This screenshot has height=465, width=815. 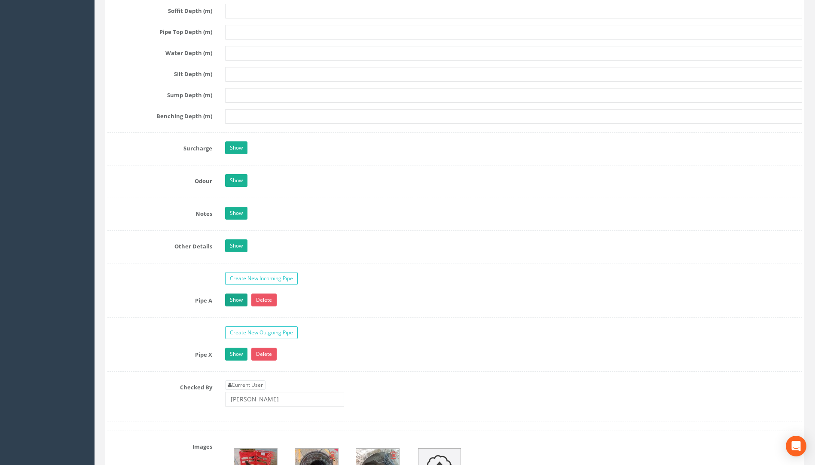 What do you see at coordinates (160, 31) in the screenshot?
I see `label: Pipe Top Depth (m)` at bounding box center [160, 31].